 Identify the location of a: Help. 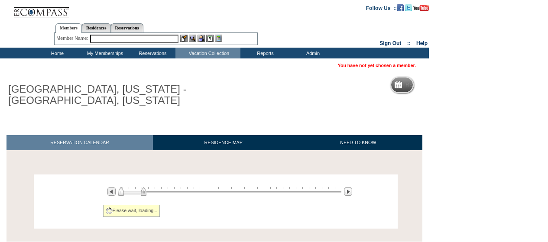
(422, 43).